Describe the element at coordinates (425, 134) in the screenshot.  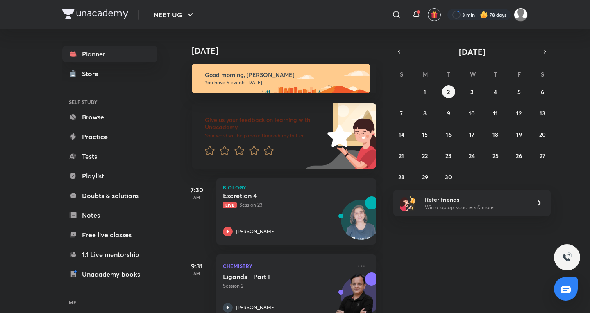
I see `button: September 15, 2025` at that location.